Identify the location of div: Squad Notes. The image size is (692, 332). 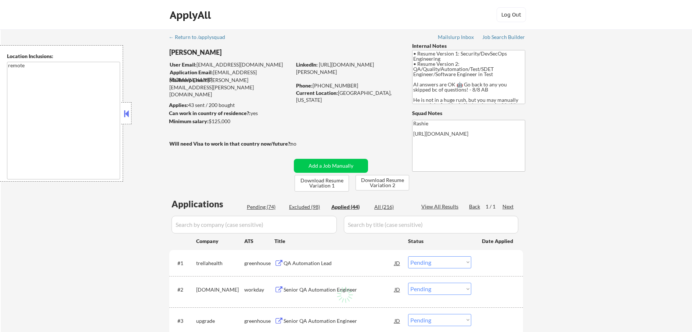
(469, 113).